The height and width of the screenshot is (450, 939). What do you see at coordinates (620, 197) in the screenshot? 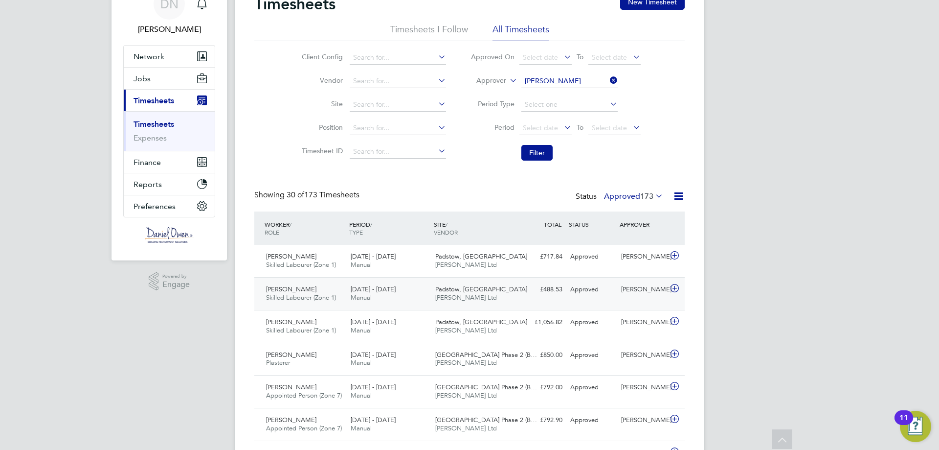
I see `div: Status` at bounding box center [620, 197].